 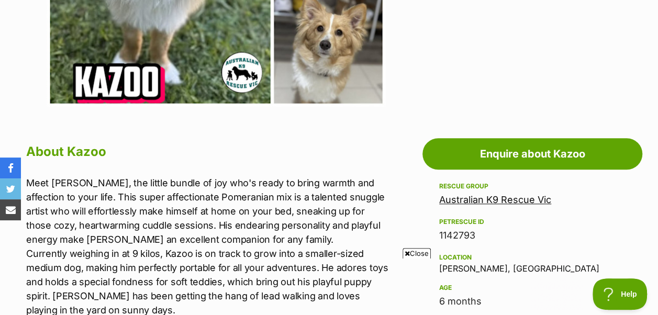 I want to click on span: Close, so click(x=417, y=253).